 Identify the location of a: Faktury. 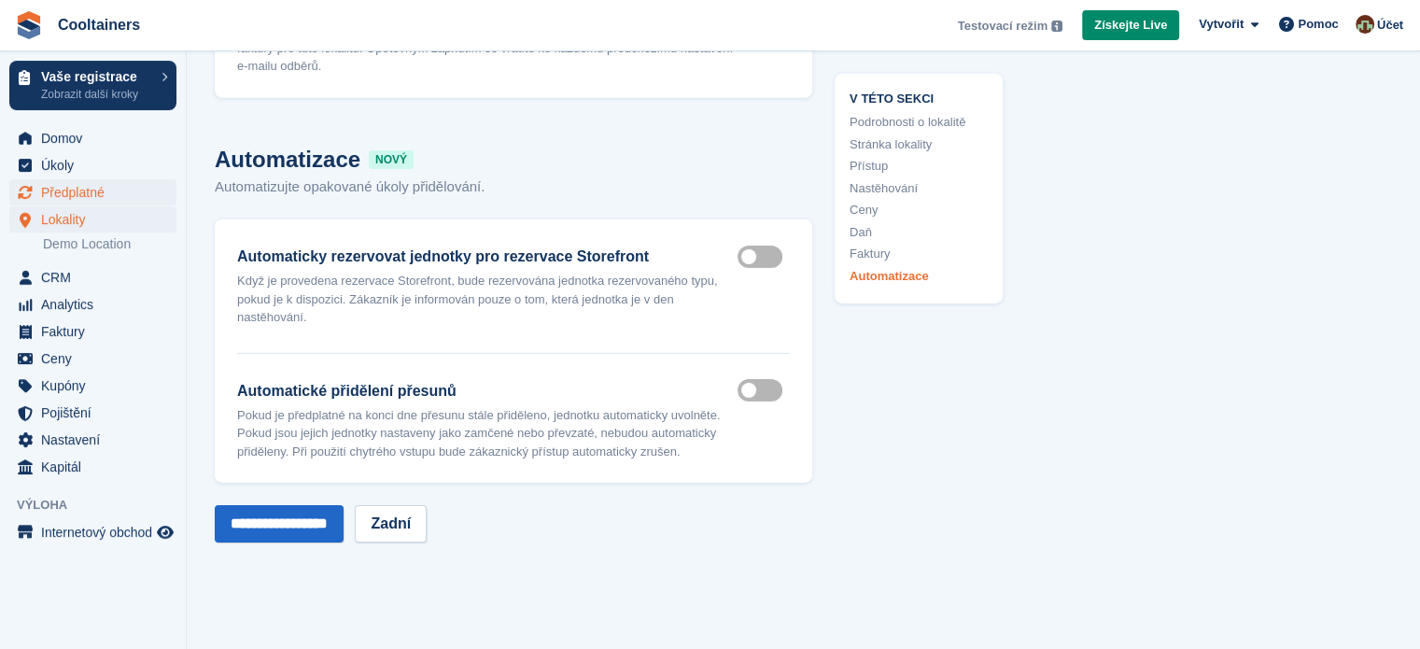
(919, 254).